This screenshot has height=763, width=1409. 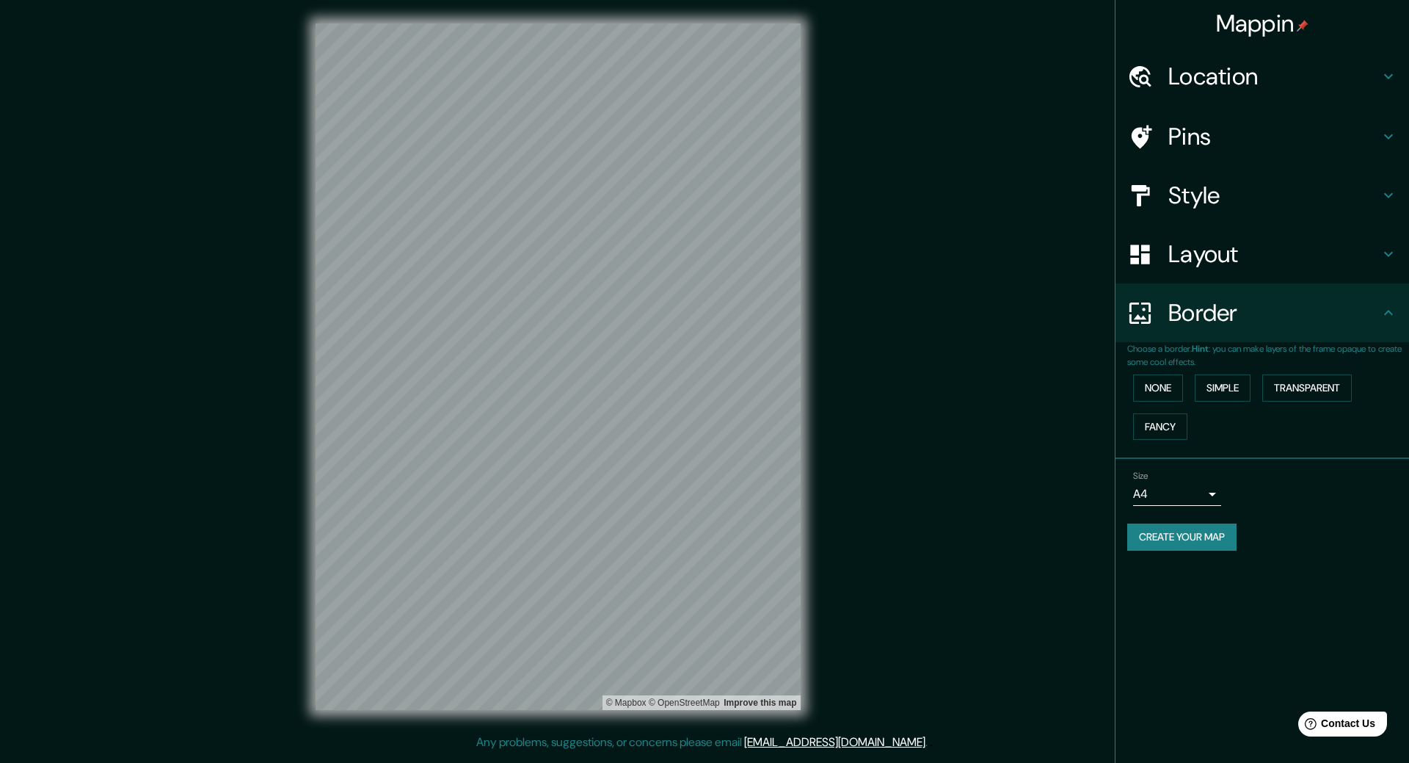 I want to click on button: Fancy, so click(x=1160, y=426).